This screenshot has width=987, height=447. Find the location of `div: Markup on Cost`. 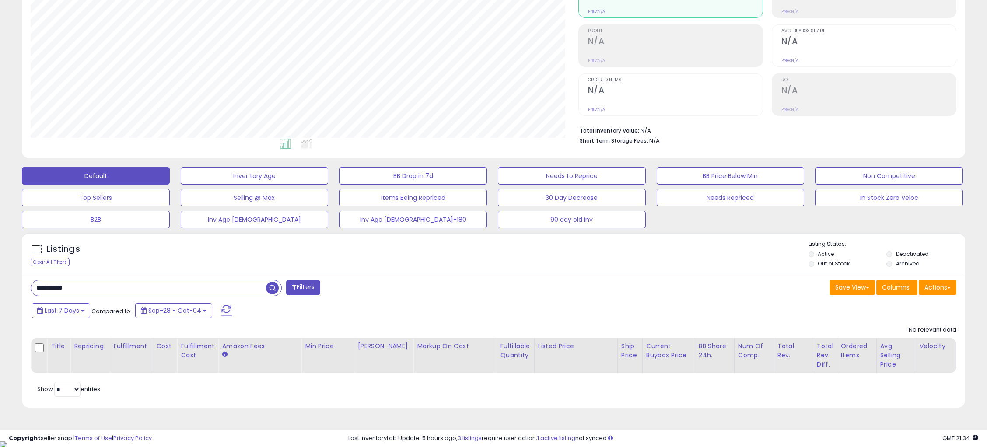

div: Markup on Cost is located at coordinates (455, 346).